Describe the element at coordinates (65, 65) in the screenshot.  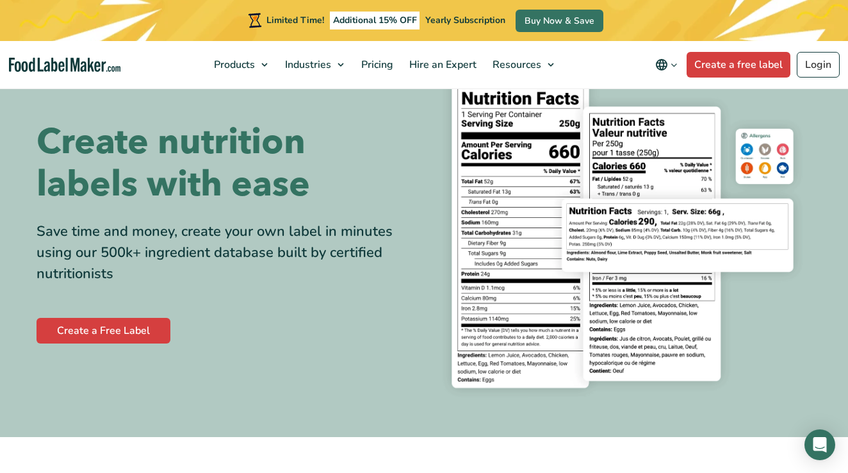
I see `a: Food Label Maker homepage` at that location.